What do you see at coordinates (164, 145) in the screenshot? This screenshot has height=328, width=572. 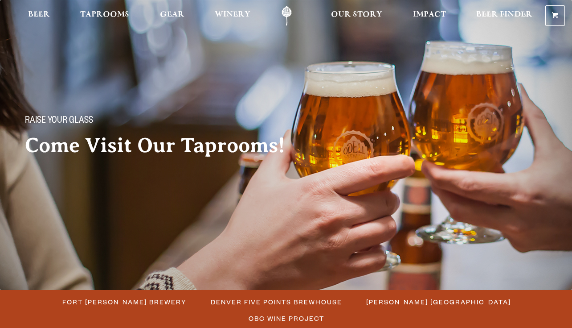 I see `h2: Come Visit Our Taprooms!` at bounding box center [164, 145].